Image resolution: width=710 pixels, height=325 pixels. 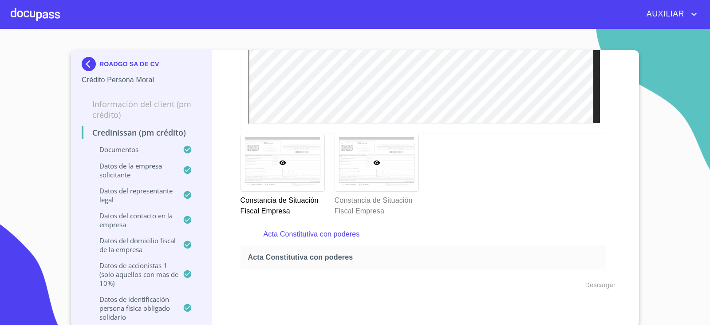 I want to click on p: Información del Client (PM crédito), so click(x=141, y=109).